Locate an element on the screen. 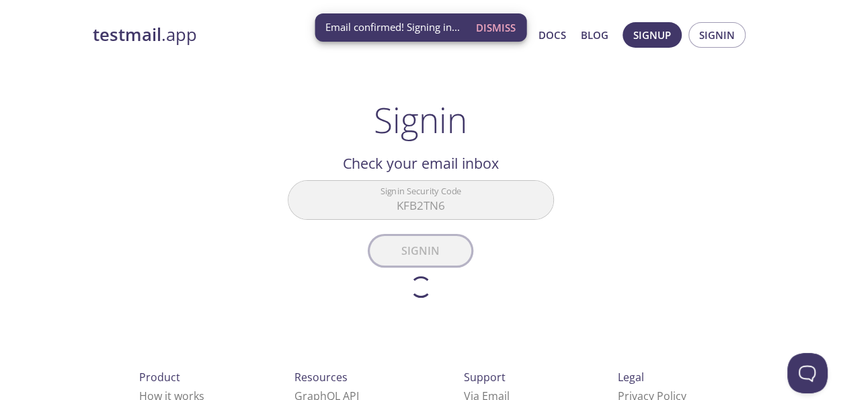 This screenshot has width=841, height=400. h1: Signin is located at coordinates (420, 120).